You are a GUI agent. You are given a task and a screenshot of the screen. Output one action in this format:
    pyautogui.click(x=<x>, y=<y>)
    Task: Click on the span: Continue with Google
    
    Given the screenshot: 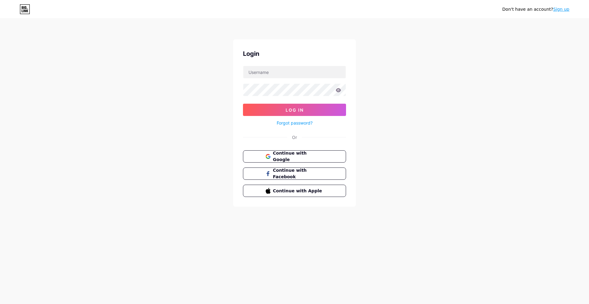 What is the action you would take?
    pyautogui.click(x=298, y=156)
    